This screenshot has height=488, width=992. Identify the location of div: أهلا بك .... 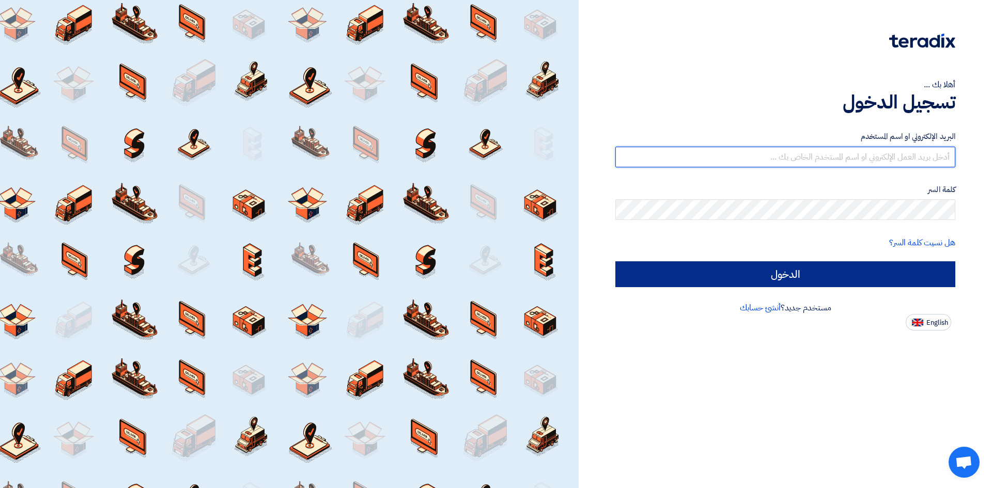
(785, 85).